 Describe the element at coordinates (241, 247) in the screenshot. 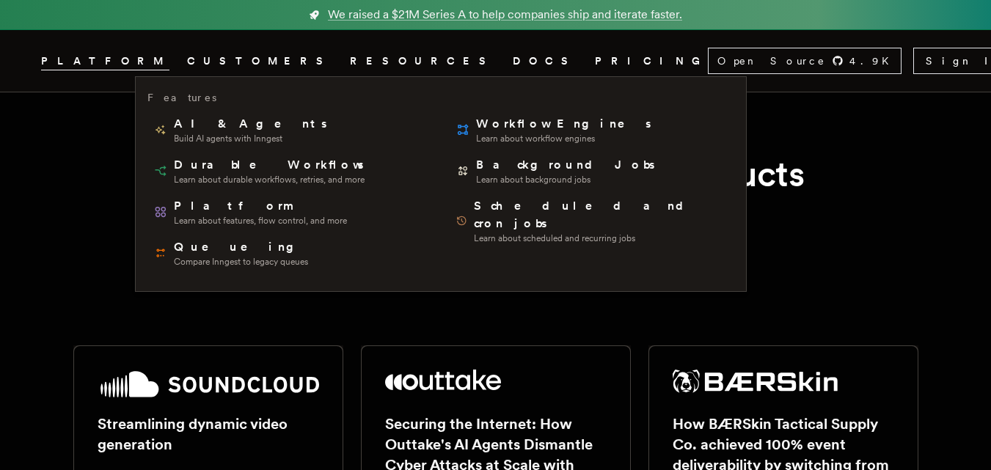

I see `span: Queueing` at that location.